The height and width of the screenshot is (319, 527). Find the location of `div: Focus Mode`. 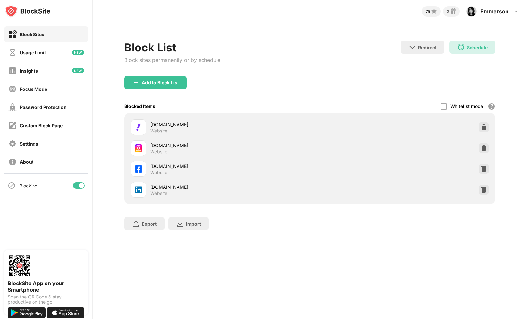

div: Focus Mode is located at coordinates (34, 89).